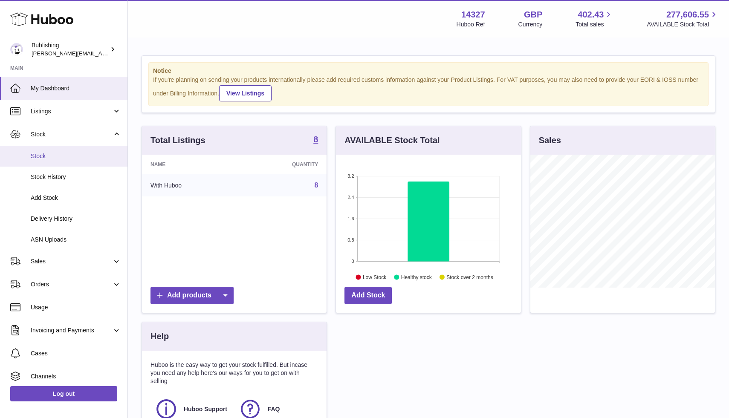 The height and width of the screenshot is (418, 729). Describe the element at coordinates (351, 219) in the screenshot. I see `text: 1.6` at that location.